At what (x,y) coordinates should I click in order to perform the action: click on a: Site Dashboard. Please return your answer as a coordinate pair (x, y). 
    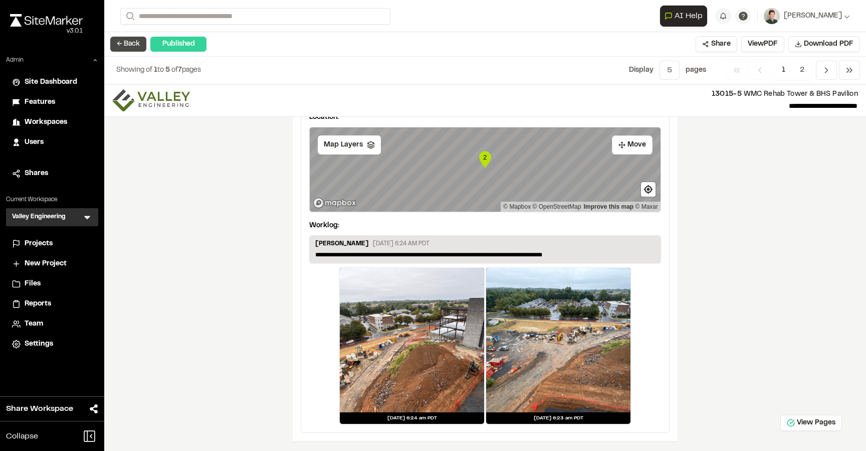
    Looking at the image, I should click on (52, 82).